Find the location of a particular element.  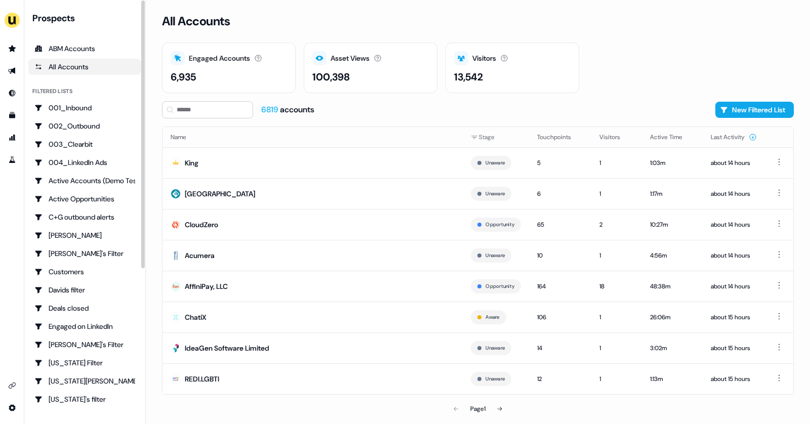

div: 003_Clearbit is located at coordinates (85, 144).